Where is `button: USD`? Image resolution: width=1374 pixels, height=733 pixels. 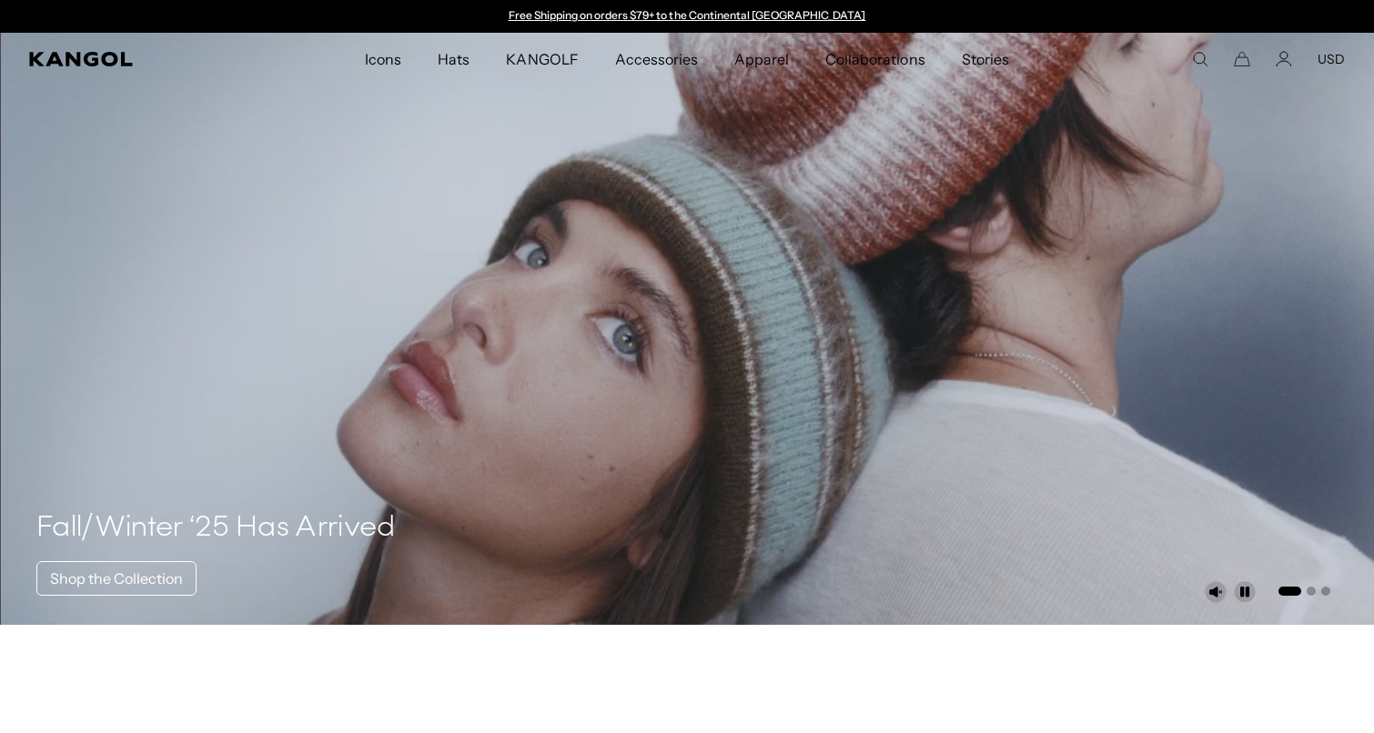
button: USD is located at coordinates (1331, 59).